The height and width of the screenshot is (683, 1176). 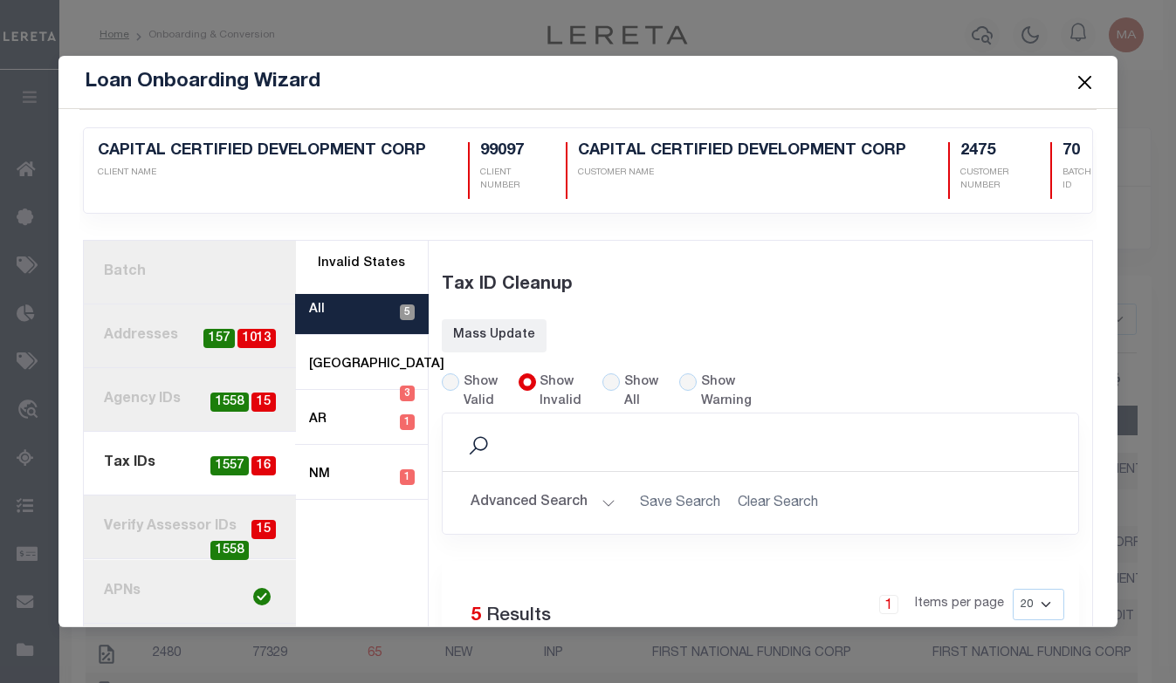 What do you see at coordinates (189, 527) in the screenshot?
I see `a: Verify Assessor IDs151558` at bounding box center [189, 527].